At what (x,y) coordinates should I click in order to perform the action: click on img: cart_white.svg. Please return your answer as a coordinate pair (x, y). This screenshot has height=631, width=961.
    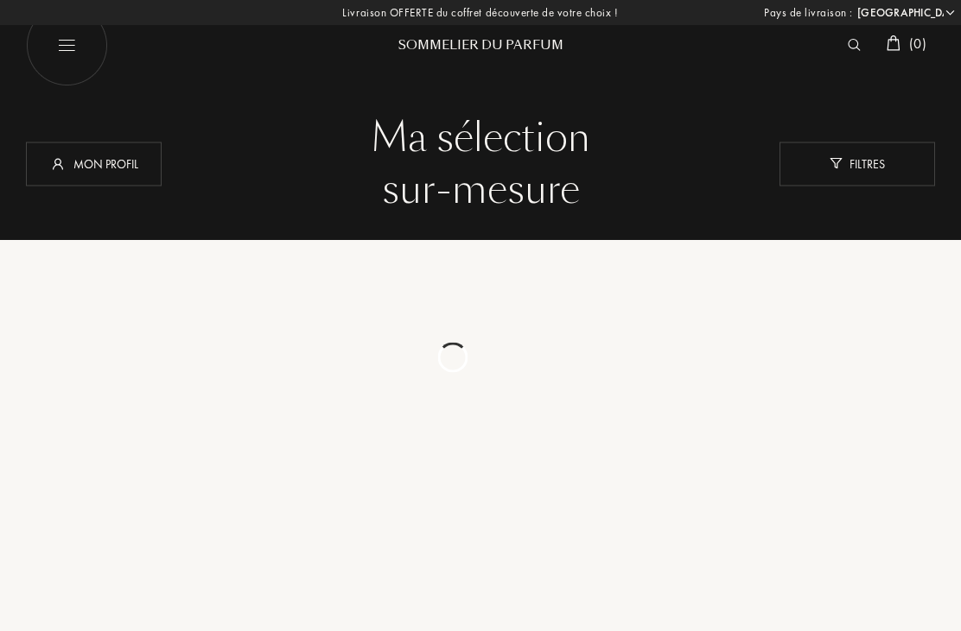
    Looking at the image, I should click on (893, 43).